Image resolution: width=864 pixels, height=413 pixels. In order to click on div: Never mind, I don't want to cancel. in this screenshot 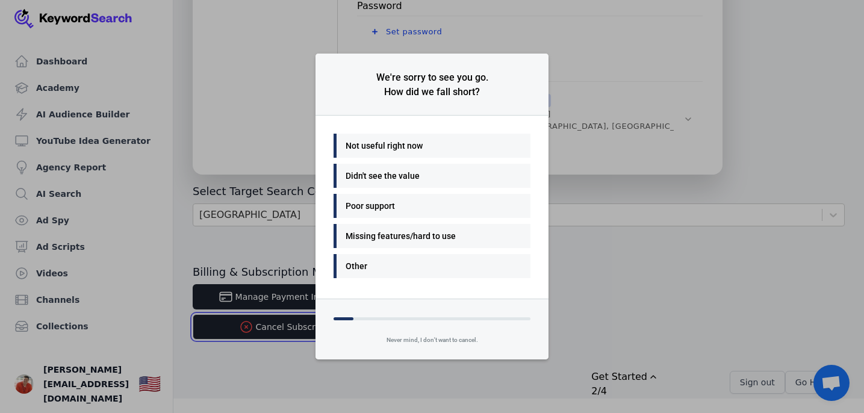, I will do `click(432, 344)`.